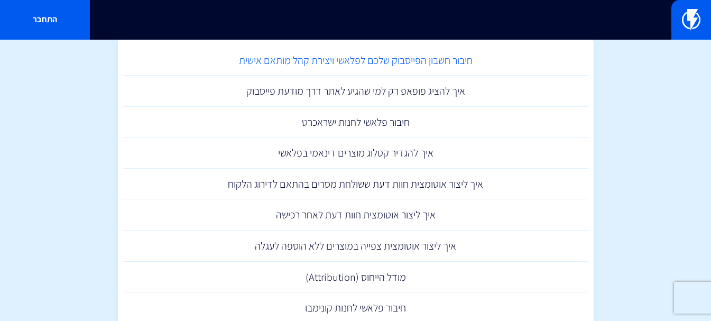 This screenshot has height=321, width=711. What do you see at coordinates (356, 91) in the screenshot?
I see `a: איך להציג פופאפ רק למי שהגיע לאתר דרך מודעת פייסבוק` at bounding box center [356, 91].